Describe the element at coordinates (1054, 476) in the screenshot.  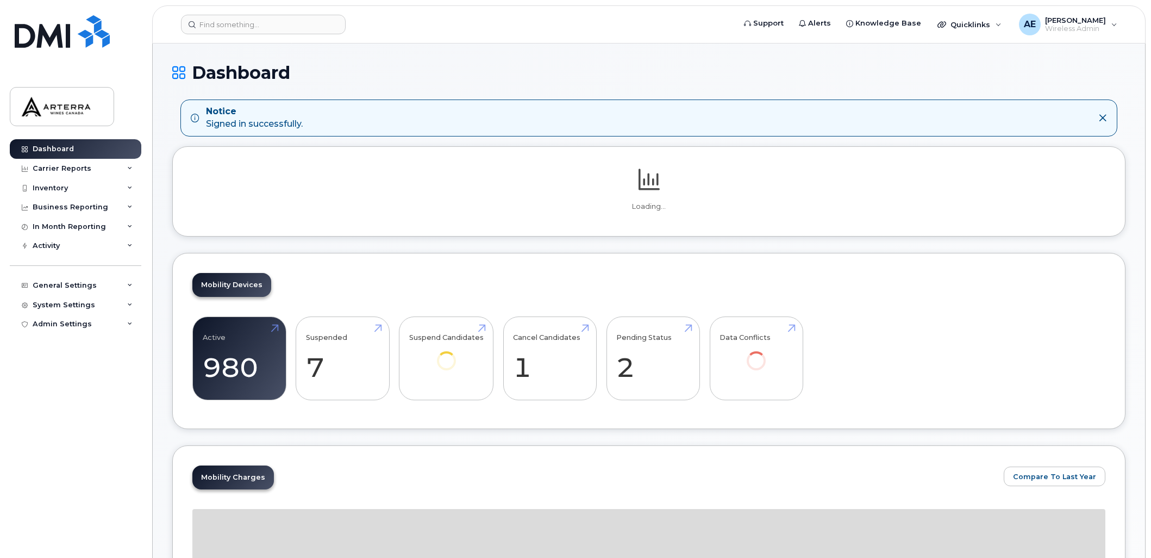
I see `span: Compare To Last Year` at that location.